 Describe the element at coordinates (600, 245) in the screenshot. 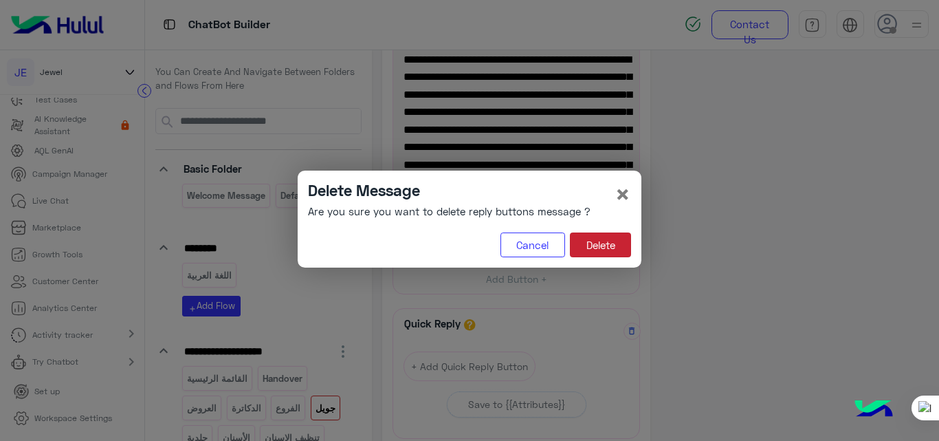

I see `button: Delete` at that location.